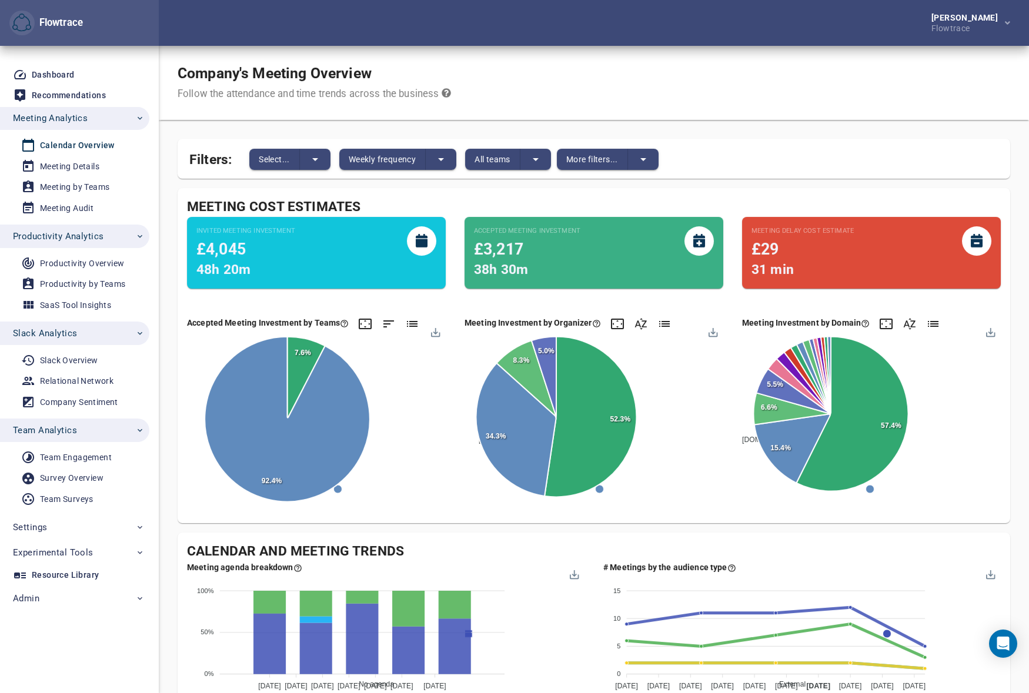  I want to click on div: Relational Network, so click(76, 381).